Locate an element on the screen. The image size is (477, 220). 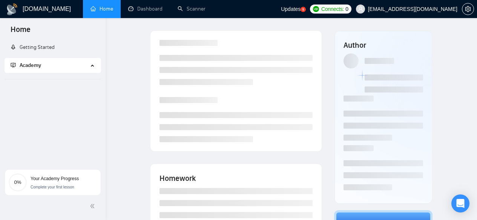
a: homeHome is located at coordinates (102, 9).